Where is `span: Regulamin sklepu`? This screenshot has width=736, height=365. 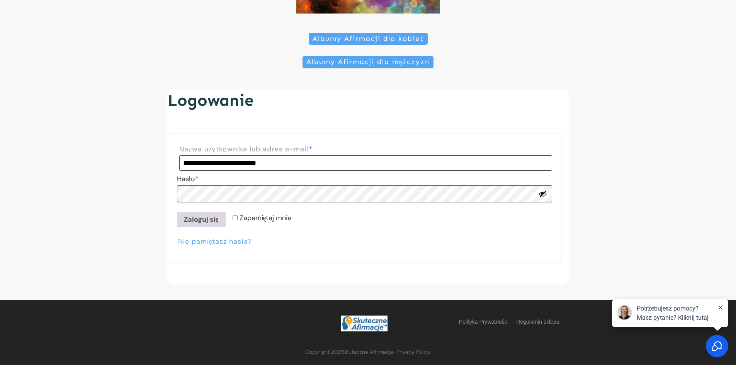
span: Regulamin sklepu is located at coordinates (537, 322).